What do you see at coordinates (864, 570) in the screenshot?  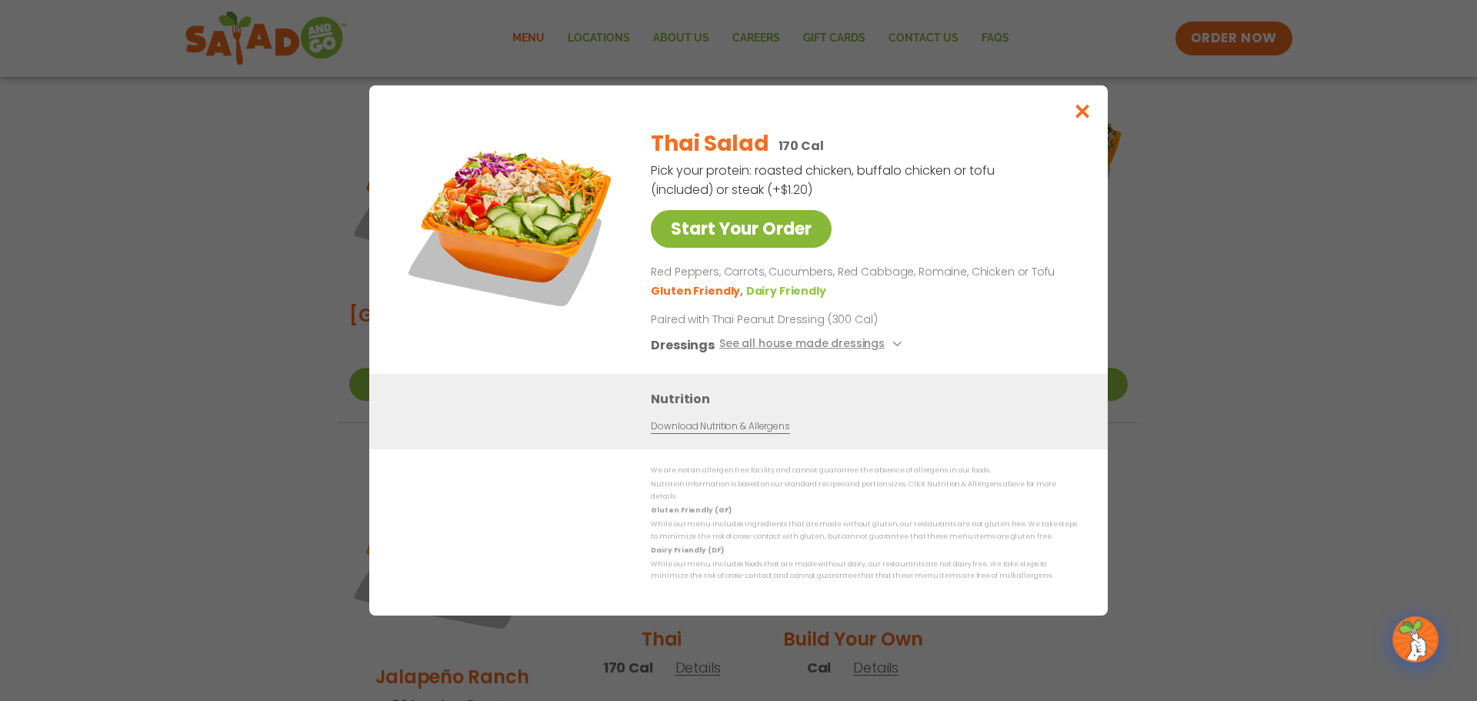 I see `p: While our menu includes foods that are made without dairy, our restaurants are not dairy free. We...` at bounding box center [864, 570].